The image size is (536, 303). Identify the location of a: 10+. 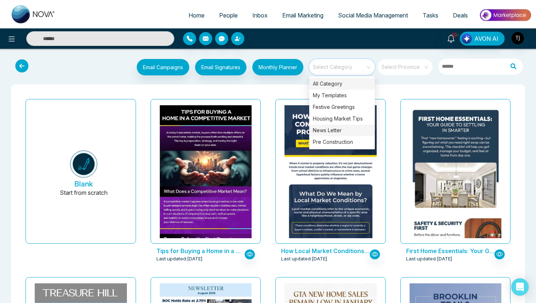
(451, 38).